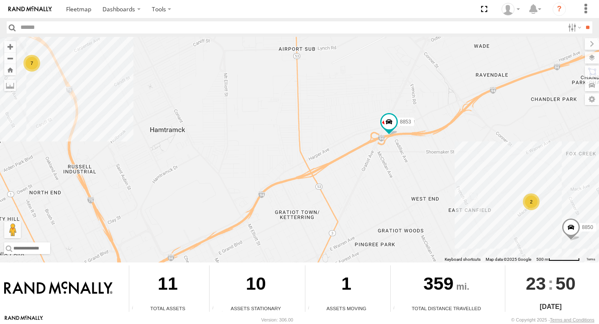  What do you see at coordinates (591, 259) in the screenshot?
I see `a: Terms (opens in new tab)` at bounding box center [591, 259].